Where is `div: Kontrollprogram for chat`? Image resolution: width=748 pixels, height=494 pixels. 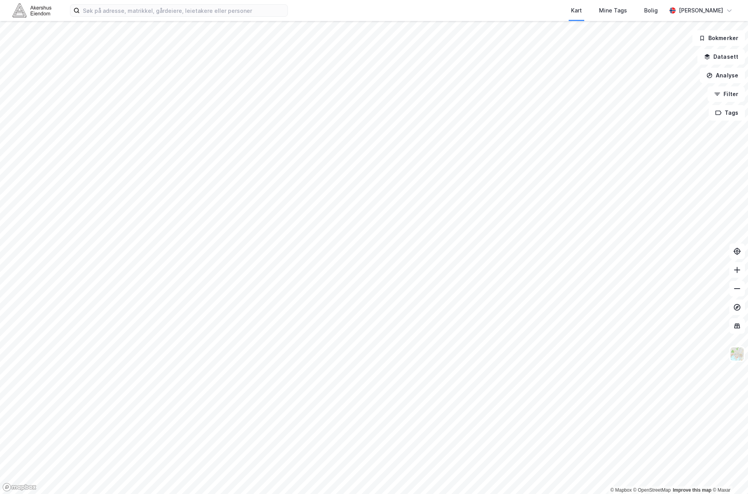 div: Kontrollprogram for chat is located at coordinates (729, 475).